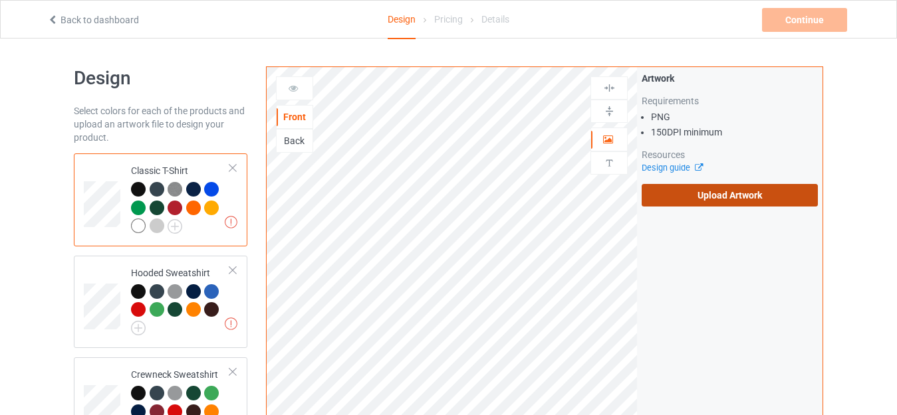 Image resolution: width=897 pixels, height=415 pixels. I want to click on div: Design, so click(402, 20).